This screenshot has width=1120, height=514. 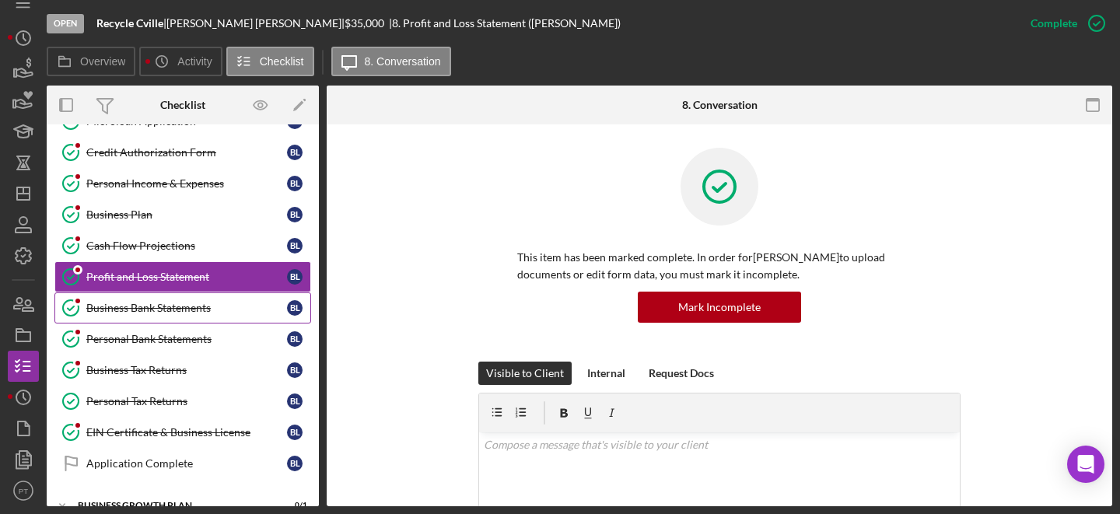 I want to click on div: Profit and Loss Statement, so click(x=187, y=277).